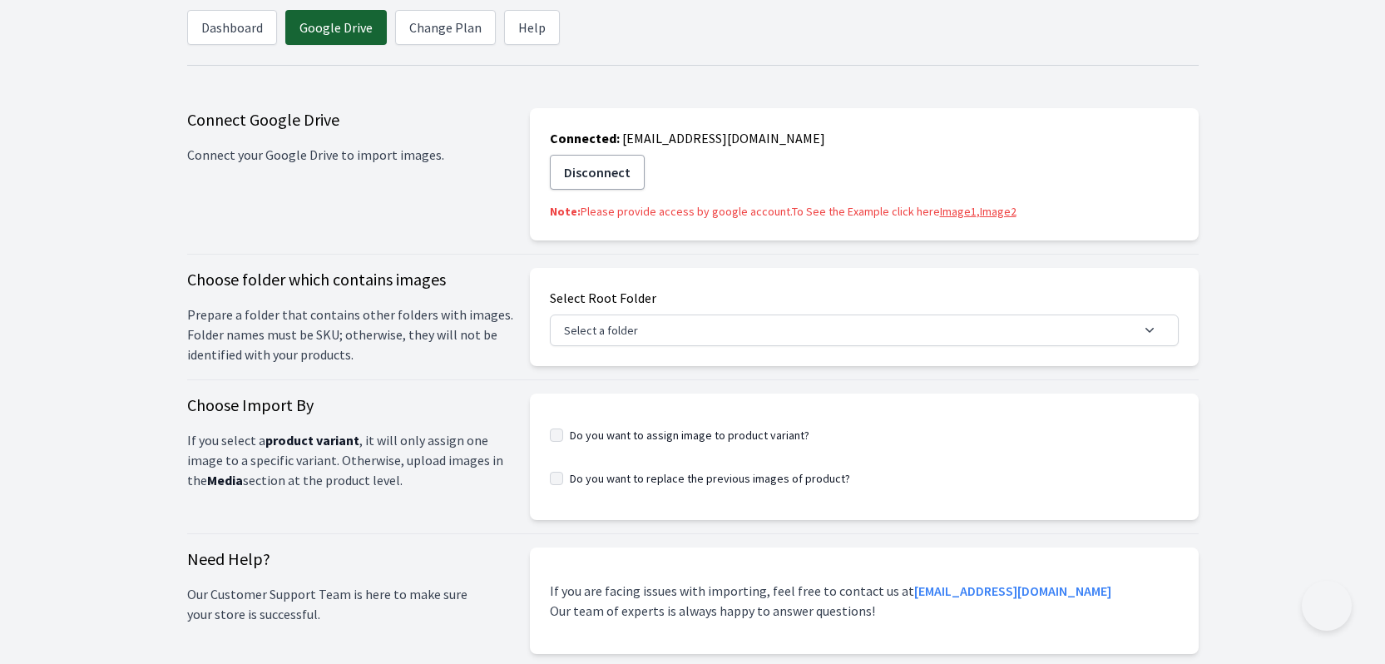  I want to click on span: Our Customer Support Team is here to make sure your store is successful., so click(350, 604).